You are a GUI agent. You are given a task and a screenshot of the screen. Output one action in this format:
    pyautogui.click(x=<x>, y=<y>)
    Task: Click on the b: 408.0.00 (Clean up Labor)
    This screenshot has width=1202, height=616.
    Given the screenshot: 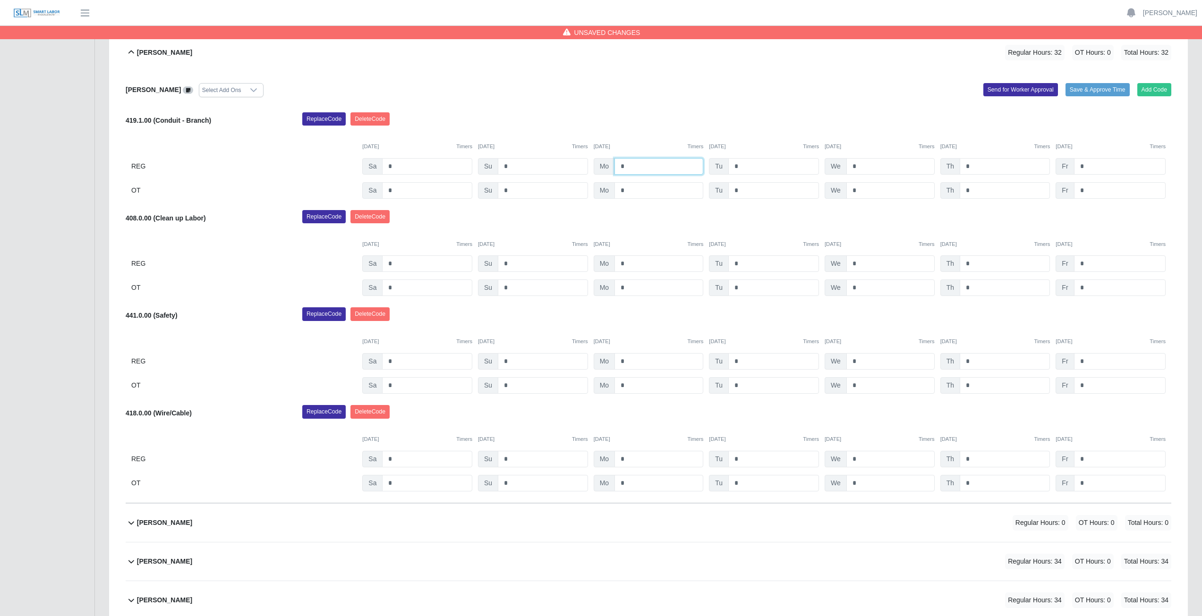 What is the action you would take?
    pyautogui.click(x=166, y=218)
    